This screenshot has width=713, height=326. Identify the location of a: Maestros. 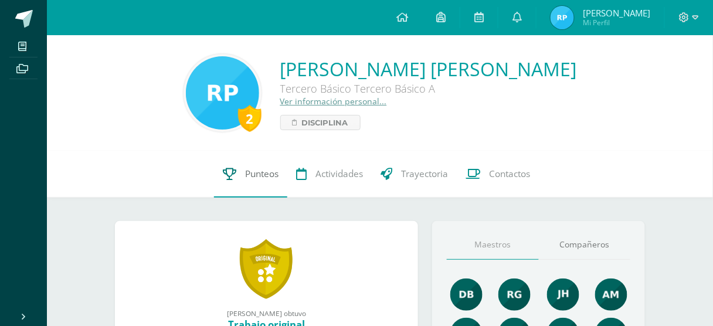
(492, 244).